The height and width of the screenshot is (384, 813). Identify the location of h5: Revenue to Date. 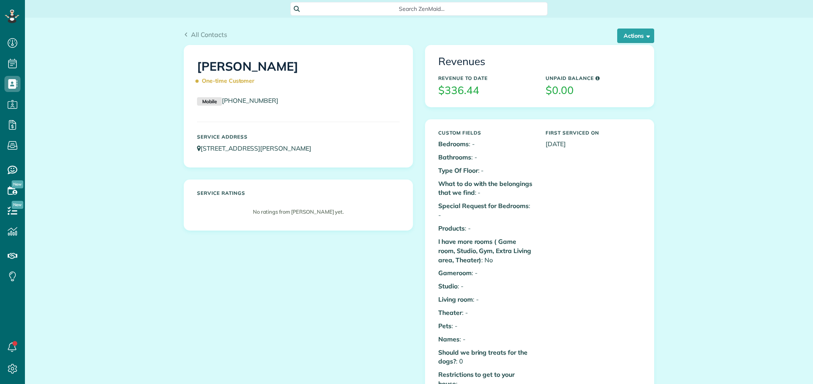
(486, 78).